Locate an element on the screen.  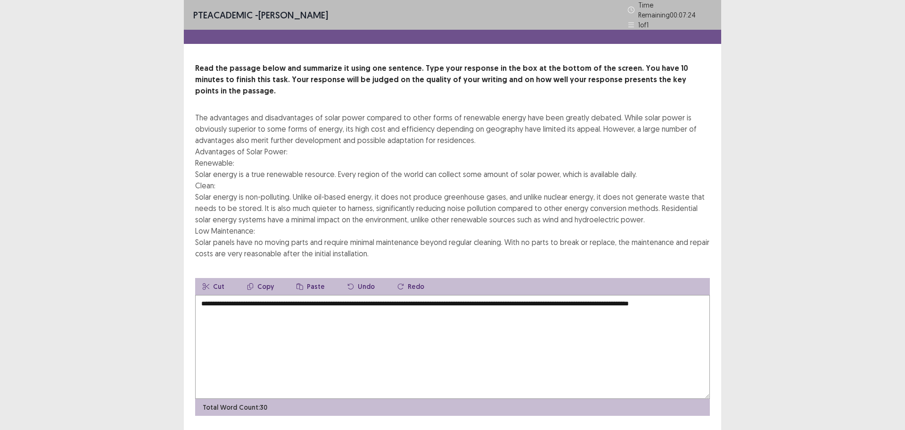
span: PTE academic is located at coordinates (223, 15).